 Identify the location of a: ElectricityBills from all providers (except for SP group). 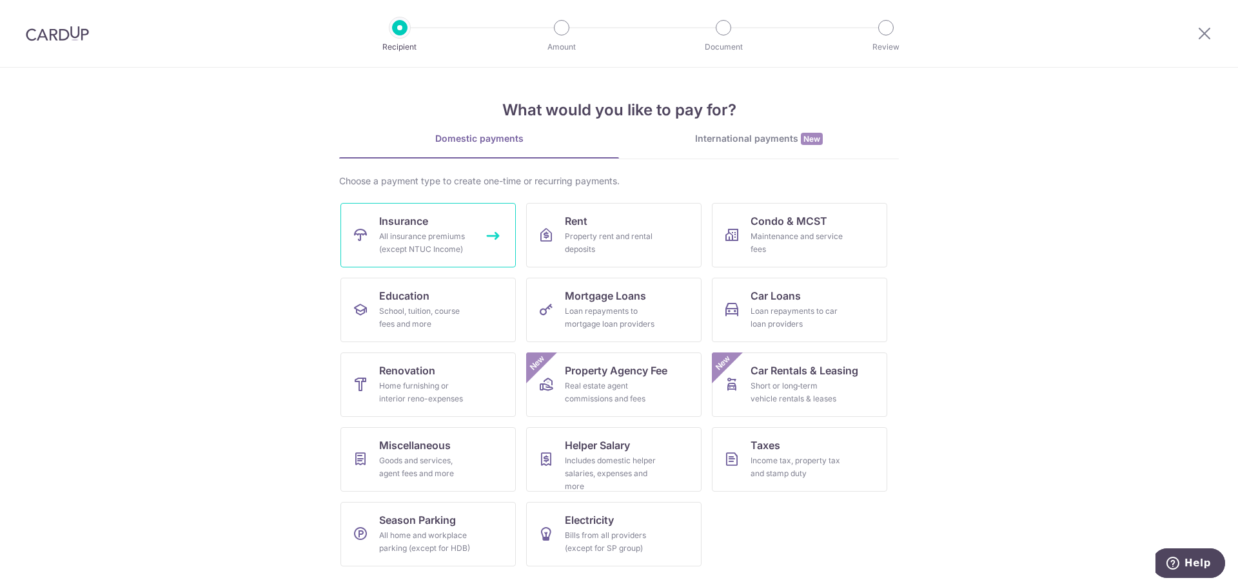
(614, 535).